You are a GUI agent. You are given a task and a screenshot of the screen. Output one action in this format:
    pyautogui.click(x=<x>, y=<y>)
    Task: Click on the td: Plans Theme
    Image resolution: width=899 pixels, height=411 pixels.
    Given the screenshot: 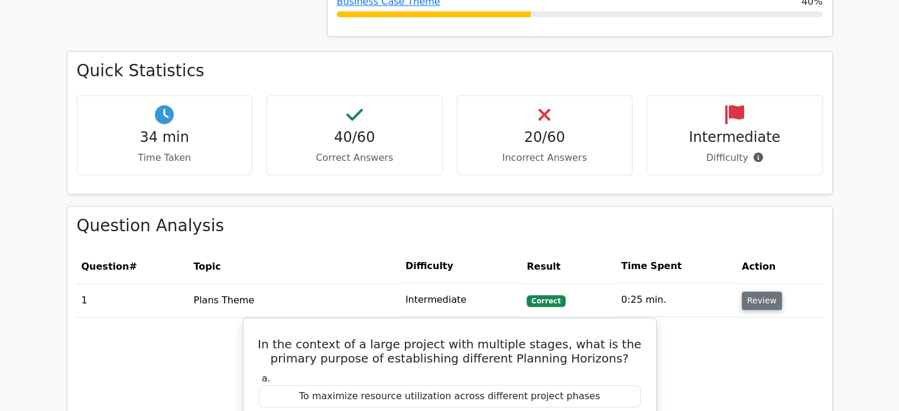 What is the action you would take?
    pyautogui.click(x=294, y=300)
    